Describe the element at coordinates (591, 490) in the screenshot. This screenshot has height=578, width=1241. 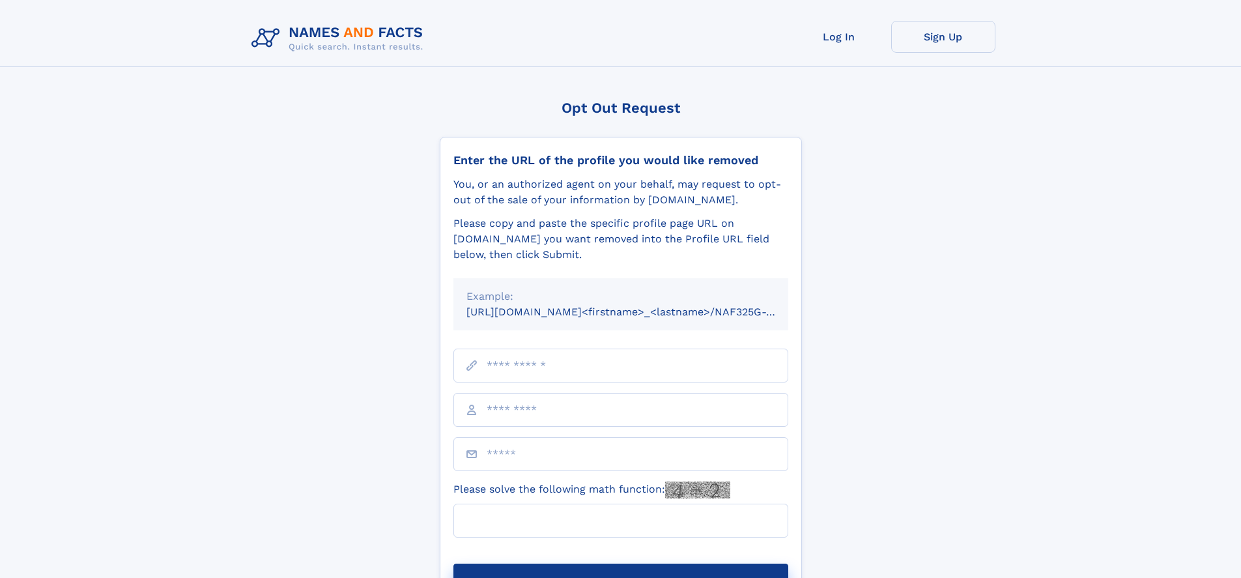
I see `label: Please solve the following math function:` at that location.